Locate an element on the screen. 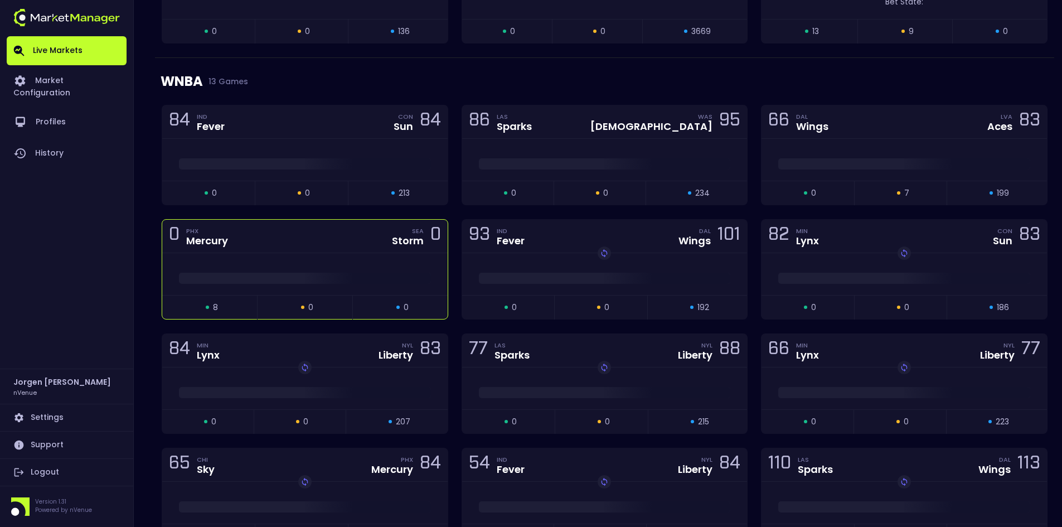  span: 223 is located at coordinates (1002, 421).